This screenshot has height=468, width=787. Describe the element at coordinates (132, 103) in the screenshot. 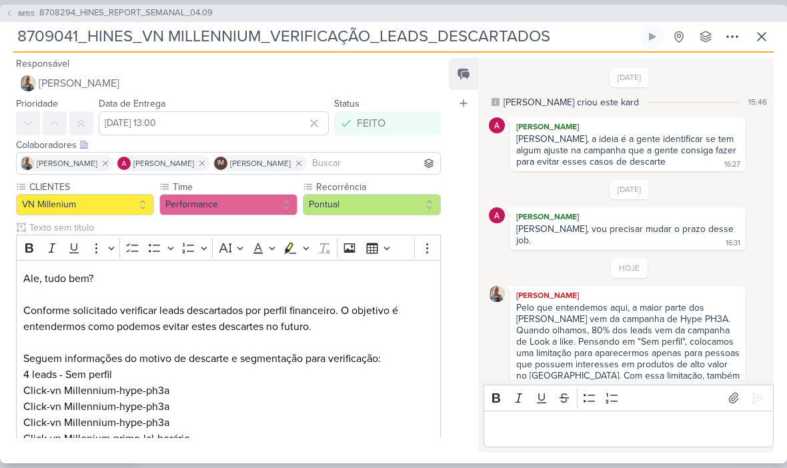

I see `label: Data de Entrega` at that location.